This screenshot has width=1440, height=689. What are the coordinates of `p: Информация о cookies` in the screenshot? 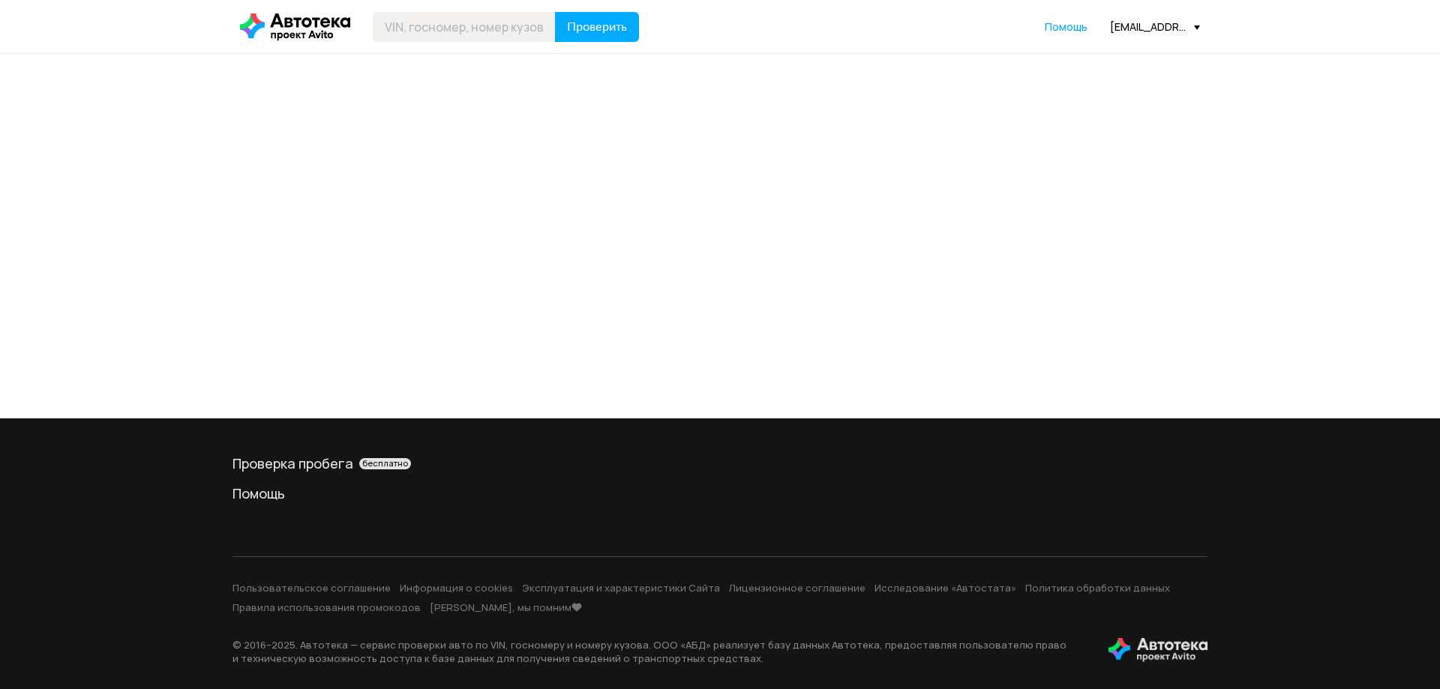 It's located at (456, 588).